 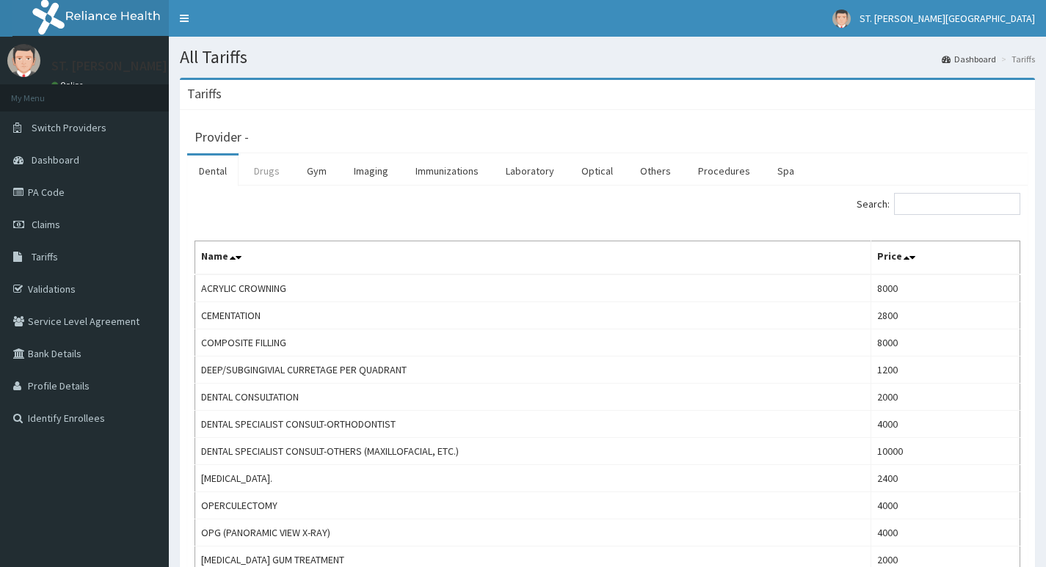 What do you see at coordinates (266, 171) in the screenshot?
I see `a: Drugs` at bounding box center [266, 171].